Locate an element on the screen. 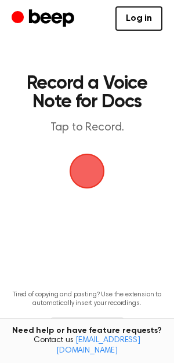 This screenshot has height=363, width=174. a: Log in is located at coordinates (138, 19).